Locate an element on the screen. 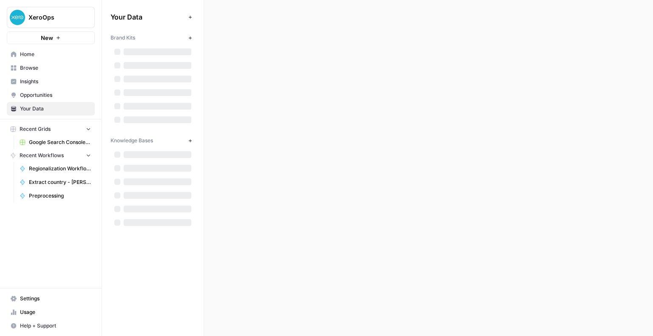 This screenshot has height=336, width=653. span: Settings is located at coordinates (55, 299).